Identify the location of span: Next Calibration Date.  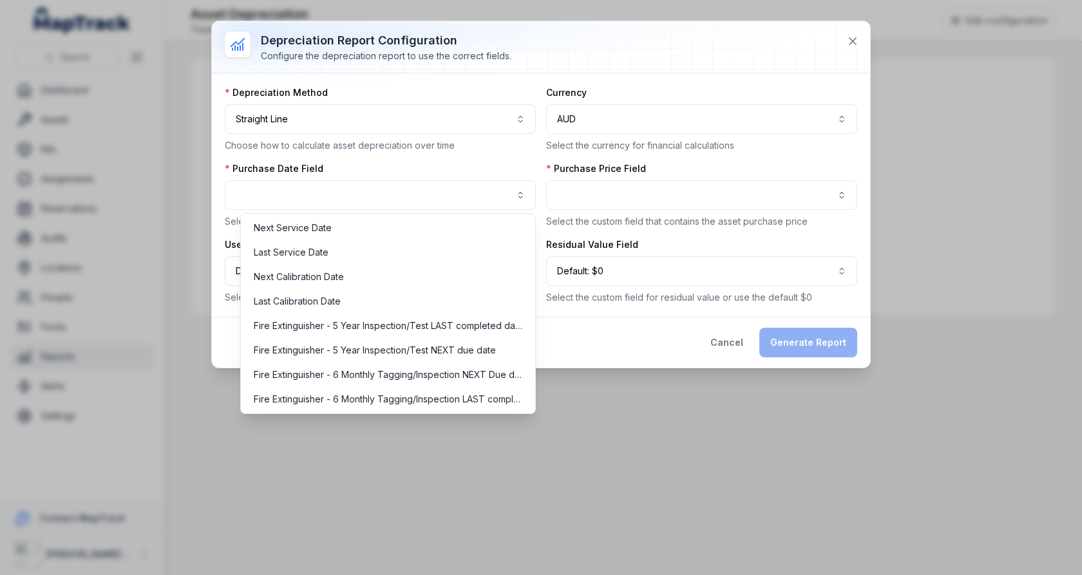
(299, 277).